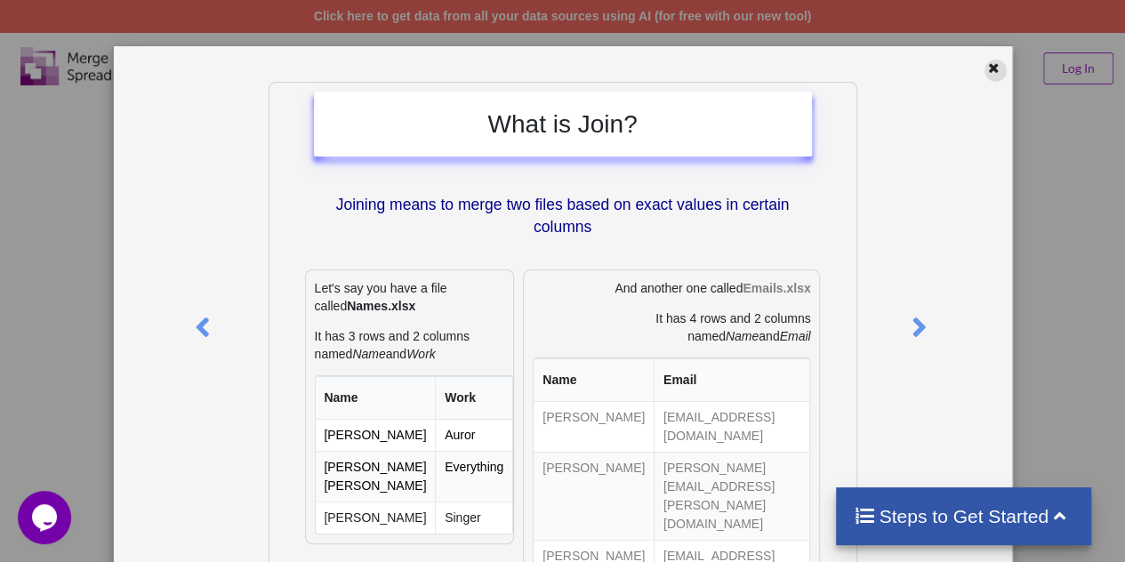 The image size is (1125, 562). Describe the element at coordinates (381, 306) in the screenshot. I see `b: Names.xlsx` at that location.